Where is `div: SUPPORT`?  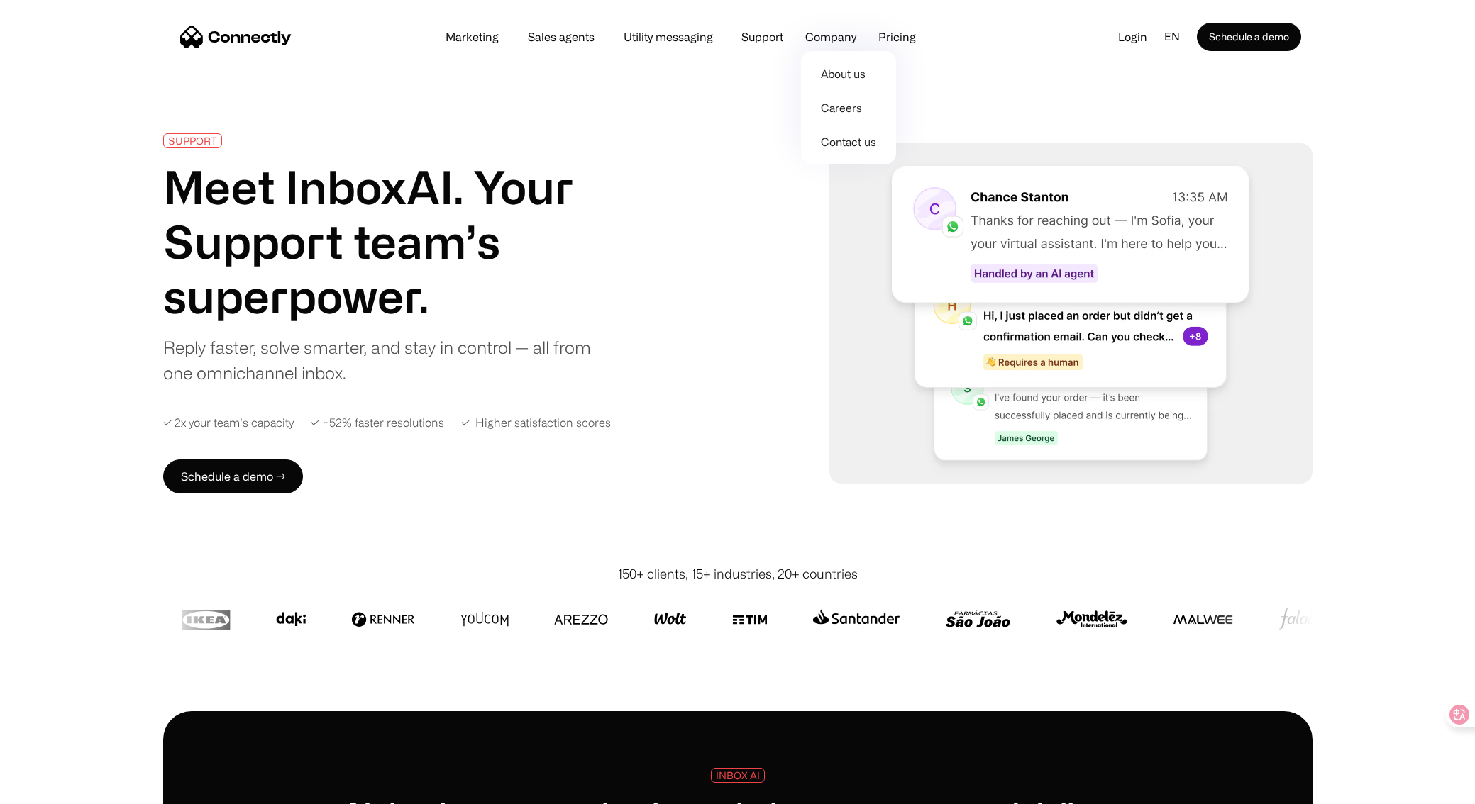 div: SUPPORT is located at coordinates (192, 140).